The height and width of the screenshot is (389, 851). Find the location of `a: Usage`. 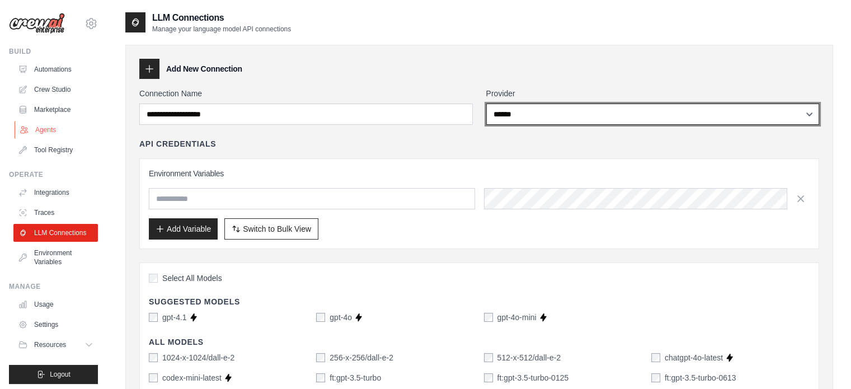

a: Usage is located at coordinates (55, 304).